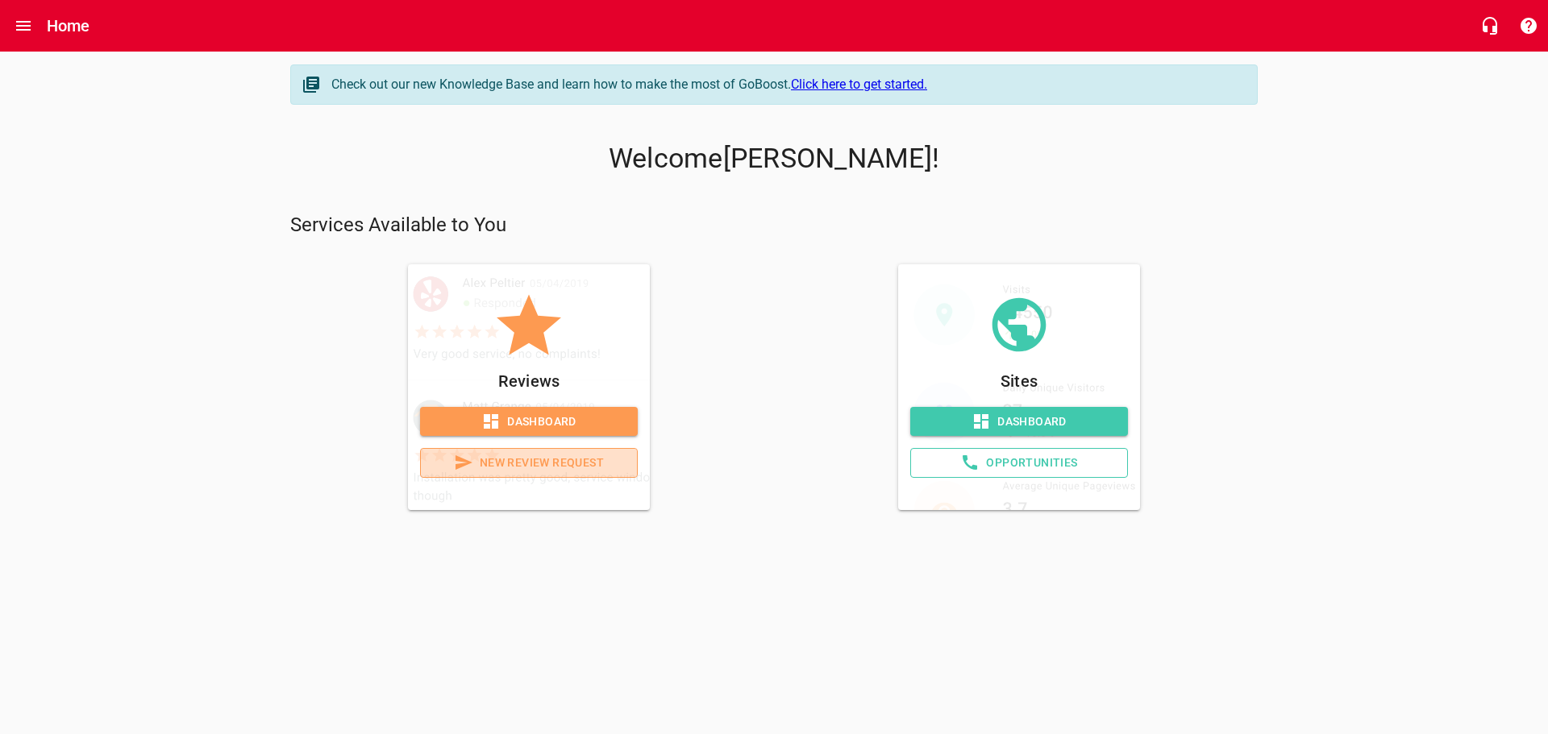 This screenshot has width=1548, height=734. What do you see at coordinates (1019, 381) in the screenshot?
I see `p: Sites` at bounding box center [1019, 381].